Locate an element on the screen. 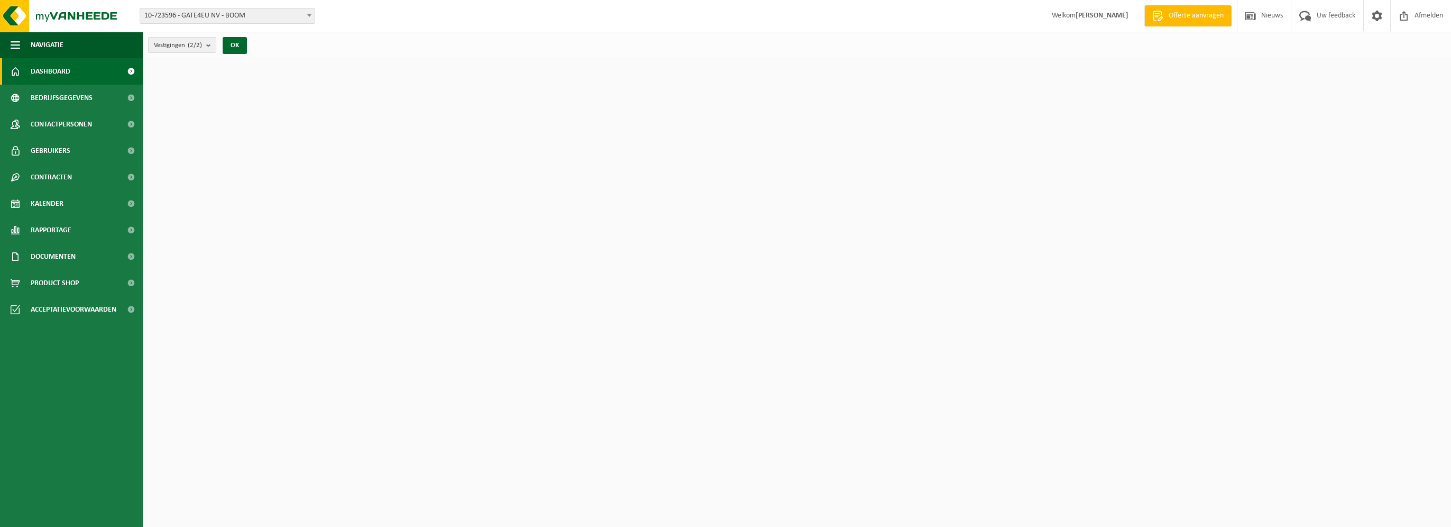 This screenshot has height=527, width=1451. span: Product Shop is located at coordinates (54, 283).